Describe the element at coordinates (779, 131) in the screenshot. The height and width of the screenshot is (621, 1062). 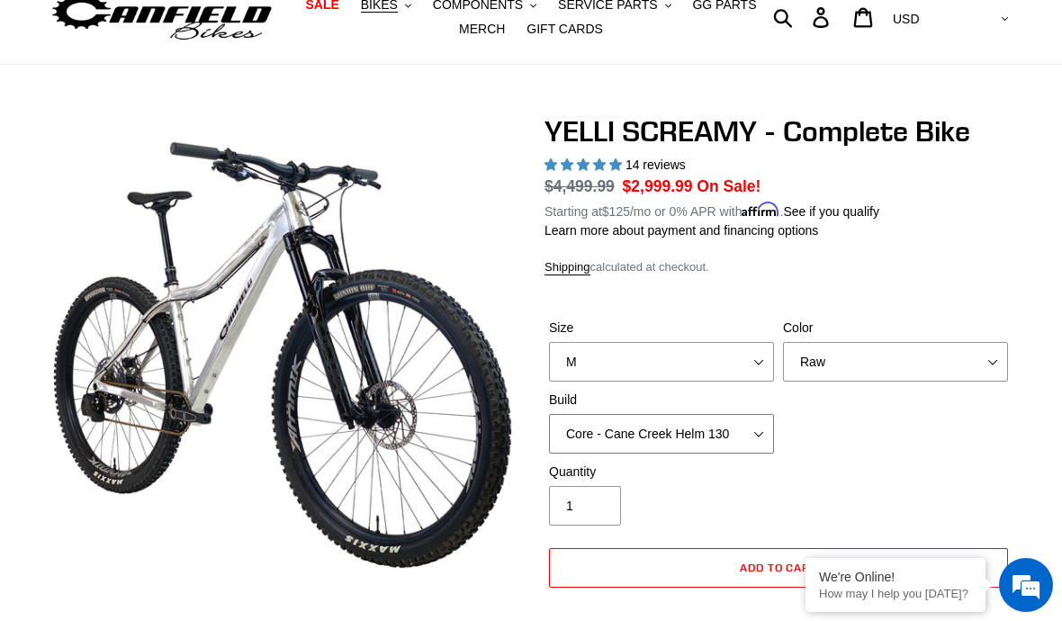
I see `h1: YELLI SCREAMY - Complete Bike` at that location.